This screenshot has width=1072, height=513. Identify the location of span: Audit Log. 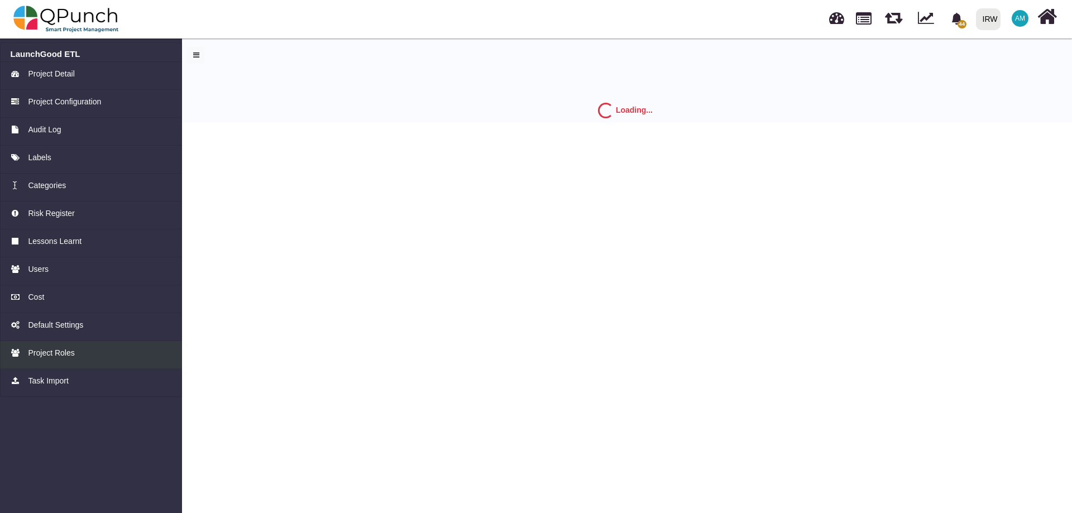
(44, 129).